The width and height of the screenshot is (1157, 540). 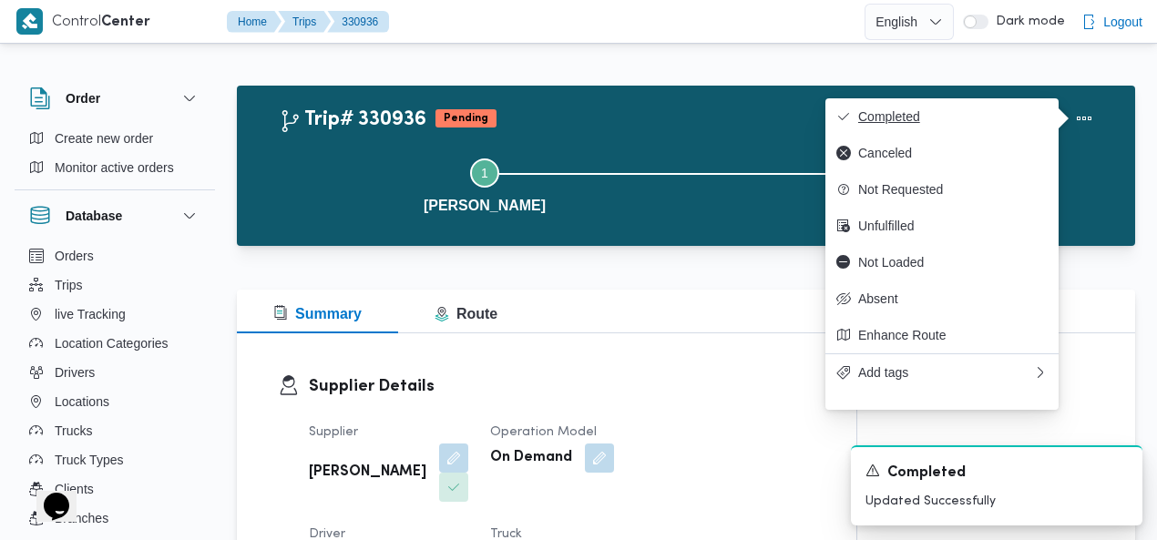 What do you see at coordinates (115, 98) in the screenshot?
I see `button: Order` at bounding box center [115, 98].